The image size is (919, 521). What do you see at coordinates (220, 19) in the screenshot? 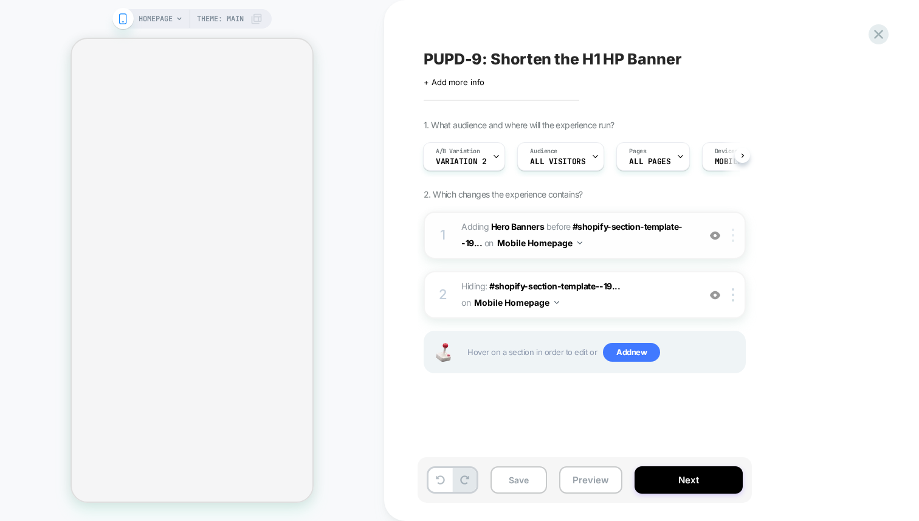
I see `span: Theme: MAIN` at bounding box center [220, 19].